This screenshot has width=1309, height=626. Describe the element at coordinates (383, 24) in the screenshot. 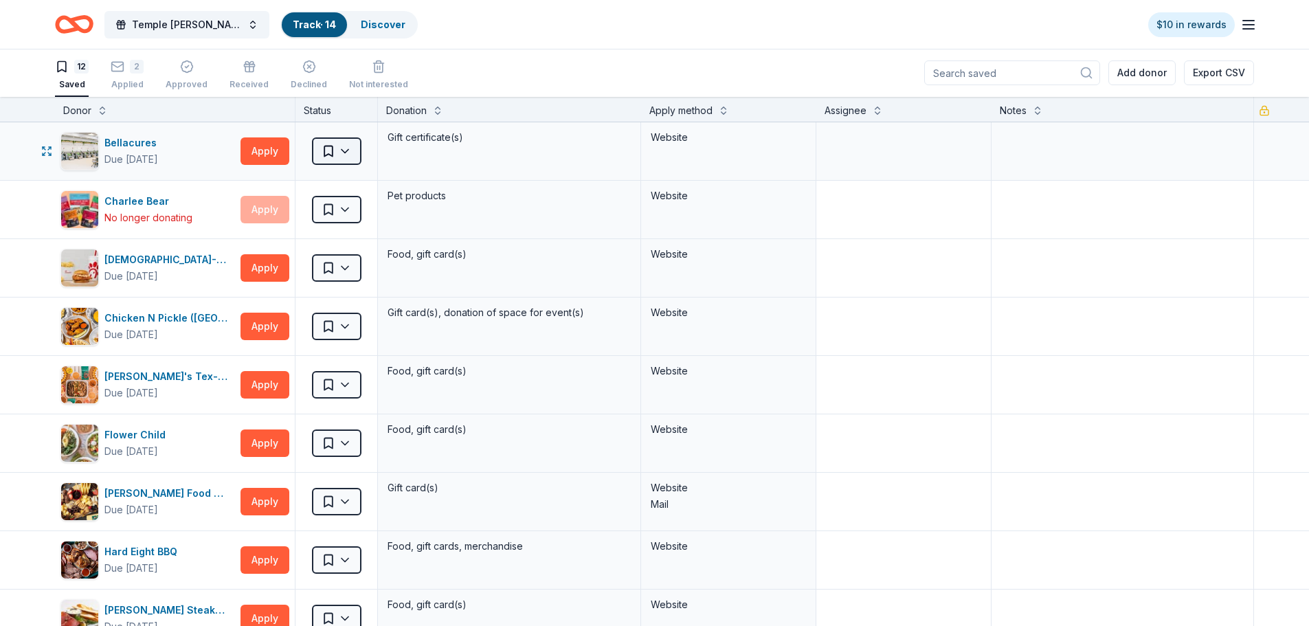

I see `a: Discover` at that location.